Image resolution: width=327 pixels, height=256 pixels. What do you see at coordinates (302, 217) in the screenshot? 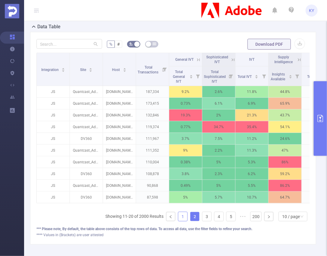
I see `i: icon: down` at bounding box center [302, 217].